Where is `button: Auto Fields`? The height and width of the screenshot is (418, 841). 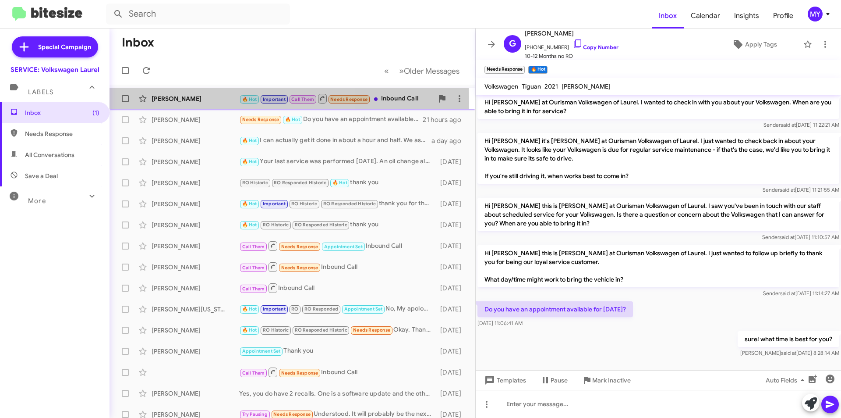
button: Auto Fields is located at coordinates (787, 380).